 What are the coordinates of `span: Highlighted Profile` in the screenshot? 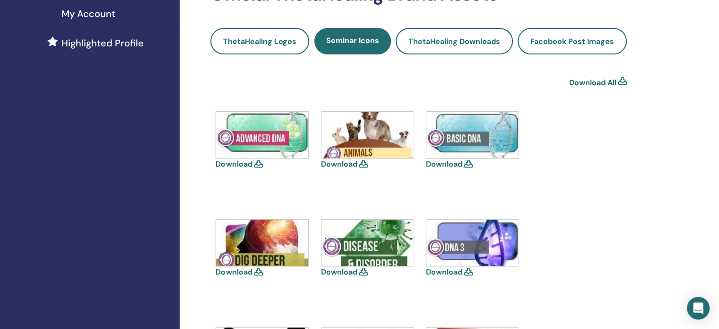 It's located at (103, 43).